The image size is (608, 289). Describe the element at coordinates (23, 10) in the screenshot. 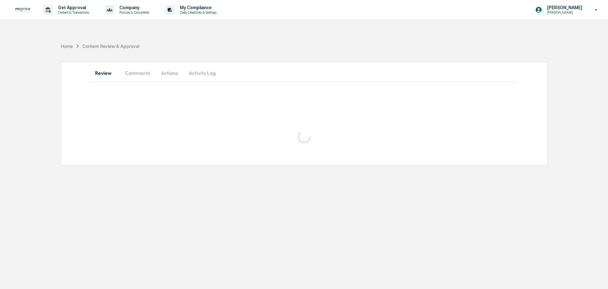

I see `img: logo` at that location.